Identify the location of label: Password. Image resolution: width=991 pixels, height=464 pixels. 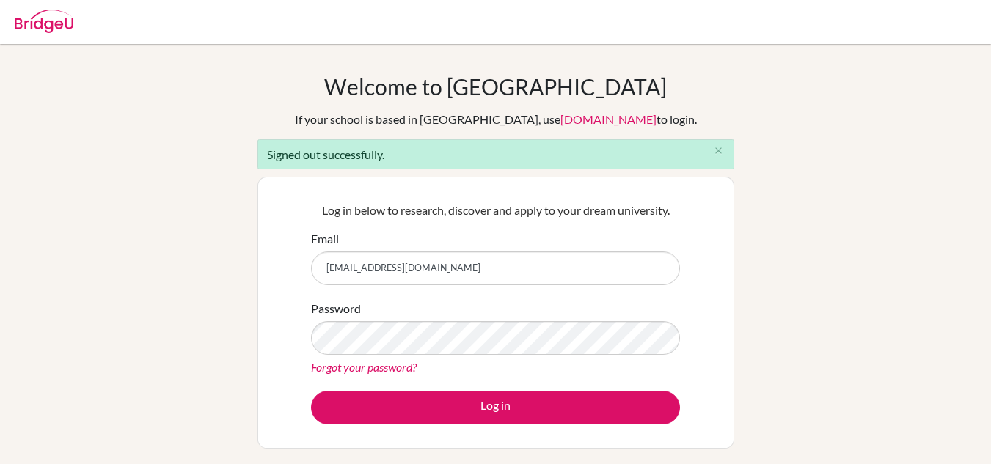
(336, 309).